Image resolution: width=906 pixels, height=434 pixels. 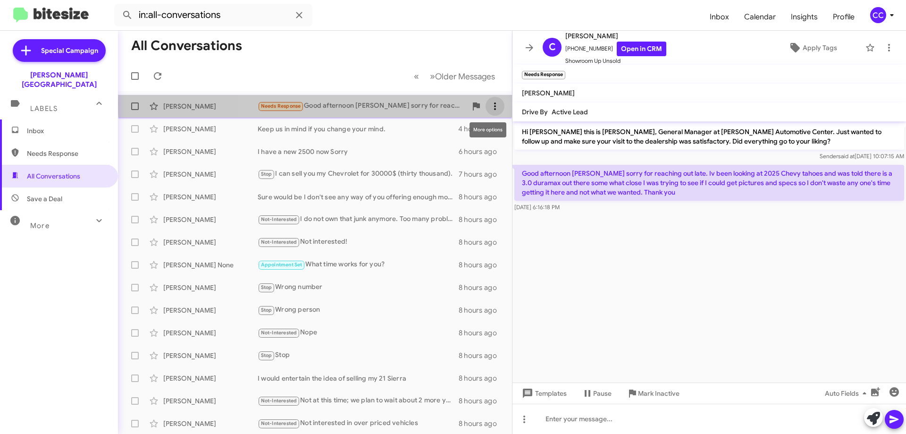 What do you see at coordinates (812, 48) in the screenshot?
I see `button: Apply Tags` at bounding box center [812, 48].